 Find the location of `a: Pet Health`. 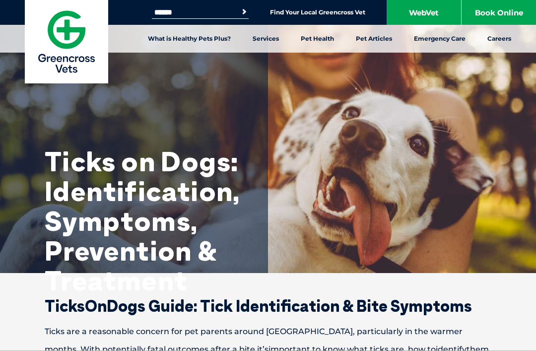

a: Pet Health is located at coordinates (317, 39).